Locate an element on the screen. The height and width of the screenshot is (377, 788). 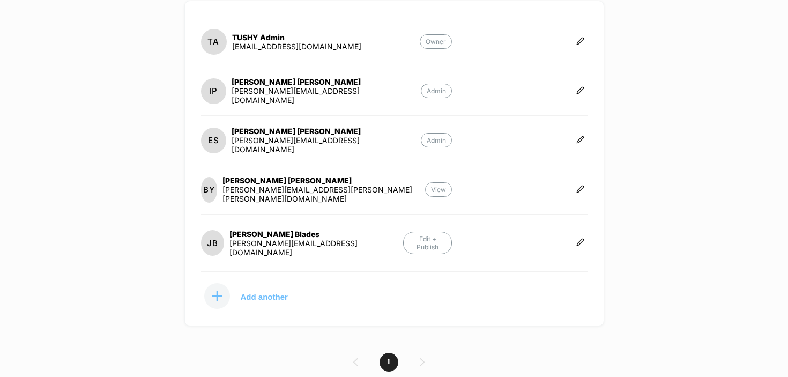
p: JB is located at coordinates (212, 243).